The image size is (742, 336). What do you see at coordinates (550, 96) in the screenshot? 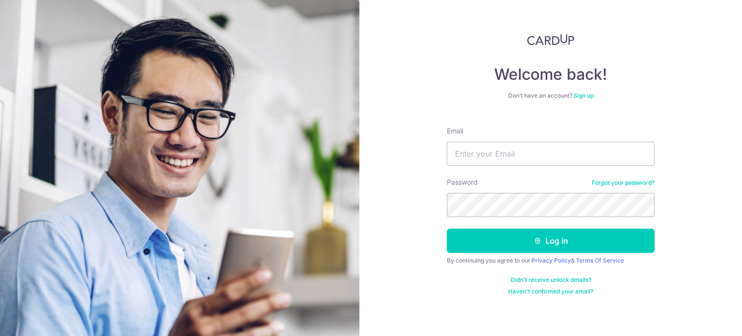
I see `div: Don’t have an account?` at bounding box center [550, 96].